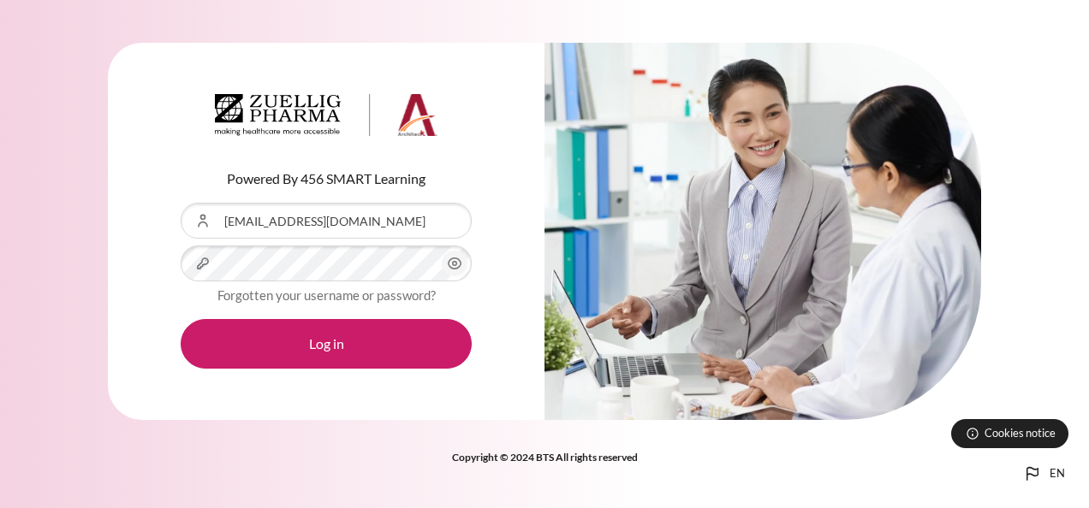 This screenshot has width=1089, height=508. What do you see at coordinates (326, 295) in the screenshot?
I see `a: Forgotten your username or password?` at bounding box center [326, 295].